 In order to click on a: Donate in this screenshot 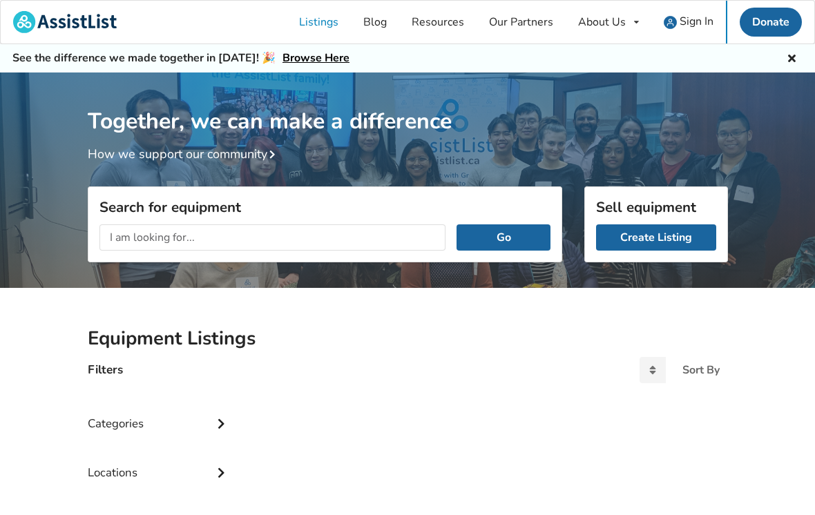, I will do `click(771, 22)`.